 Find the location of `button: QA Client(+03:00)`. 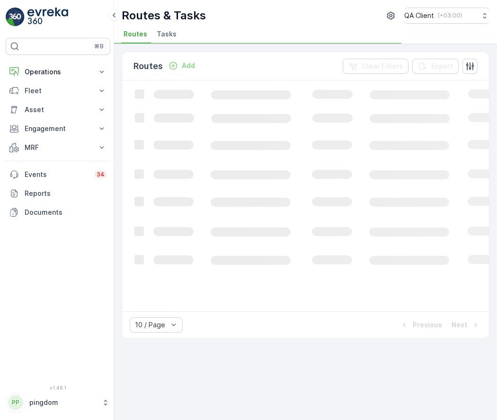

button: QA Client(+03:00) is located at coordinates (447, 16).